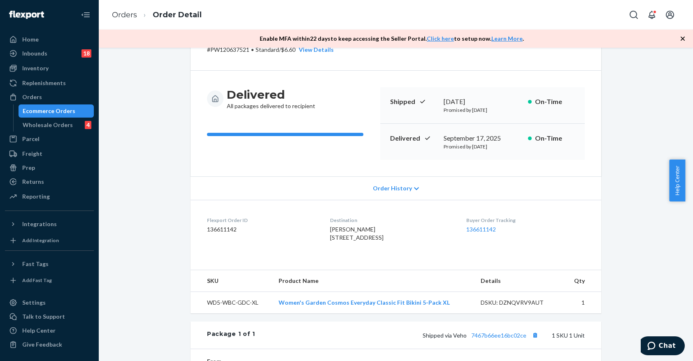  I want to click on a: Replenishments, so click(49, 83).